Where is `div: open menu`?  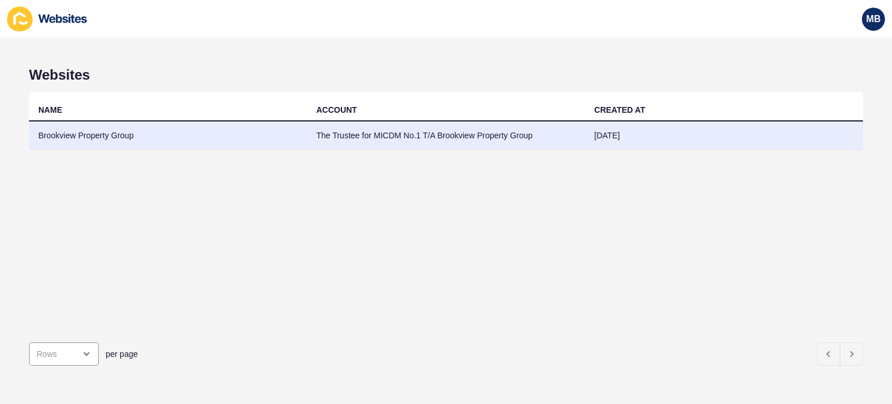 div: open menu is located at coordinates (64, 354).